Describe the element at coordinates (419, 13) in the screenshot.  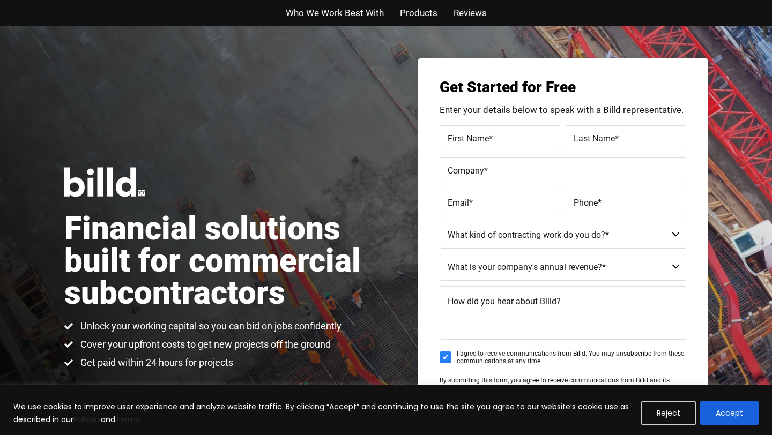
I see `a: Products` at that location.